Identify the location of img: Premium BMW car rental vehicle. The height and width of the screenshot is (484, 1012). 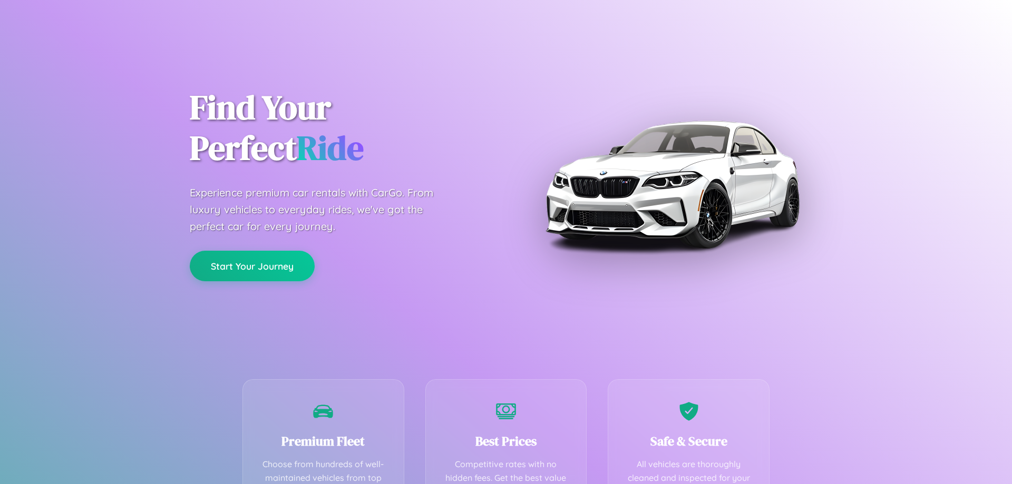
(672, 184).